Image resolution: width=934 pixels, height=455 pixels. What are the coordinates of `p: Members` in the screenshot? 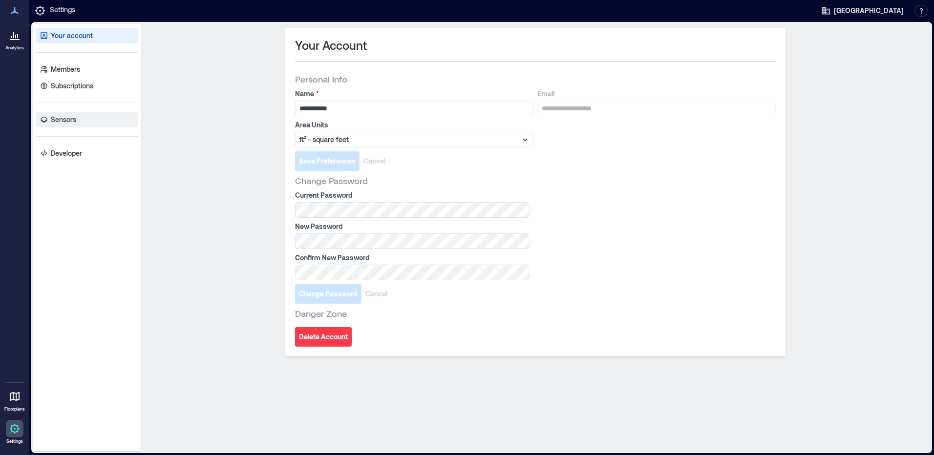 It's located at (65, 69).